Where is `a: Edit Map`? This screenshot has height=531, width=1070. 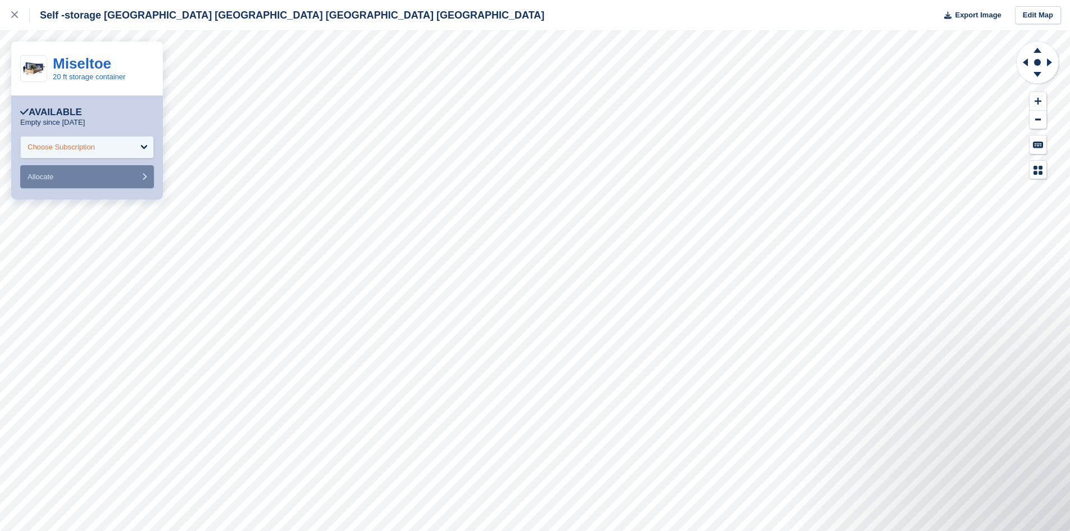
a: Edit Map is located at coordinates (1038, 15).